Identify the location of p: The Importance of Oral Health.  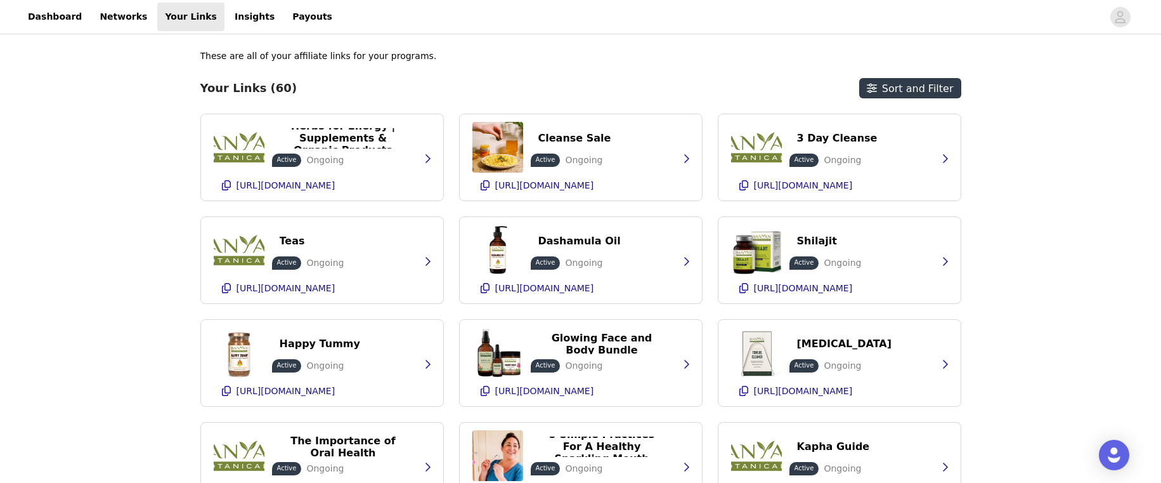
(343, 446).